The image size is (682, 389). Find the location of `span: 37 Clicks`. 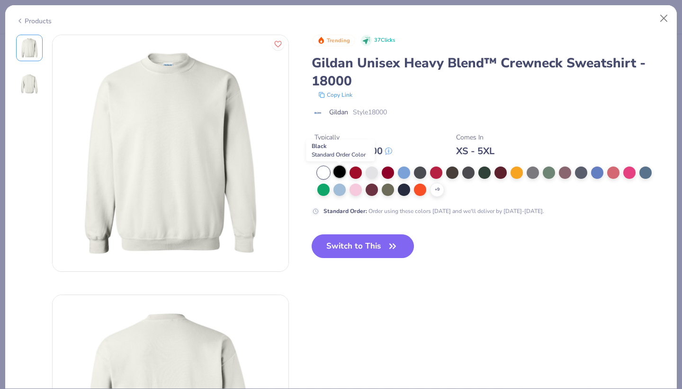

span: 37 Clicks is located at coordinates (385, 40).